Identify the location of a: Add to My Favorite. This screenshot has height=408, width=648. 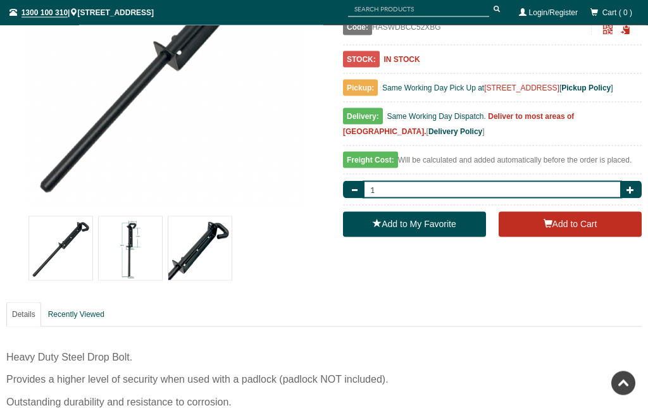
(415, 225).